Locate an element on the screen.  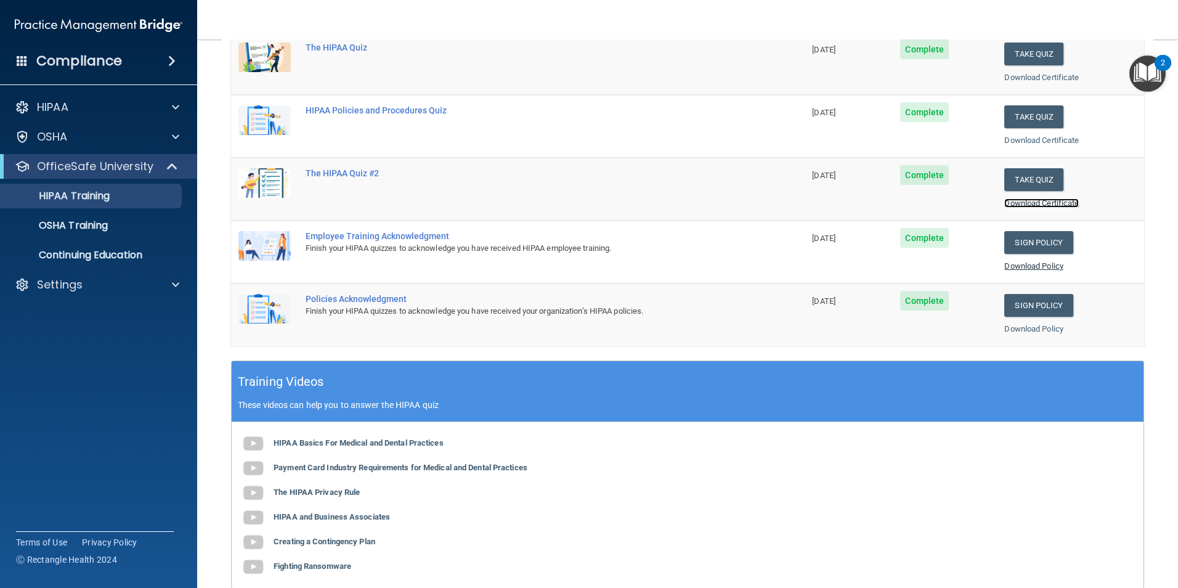
h4: Compliance is located at coordinates (79, 61).